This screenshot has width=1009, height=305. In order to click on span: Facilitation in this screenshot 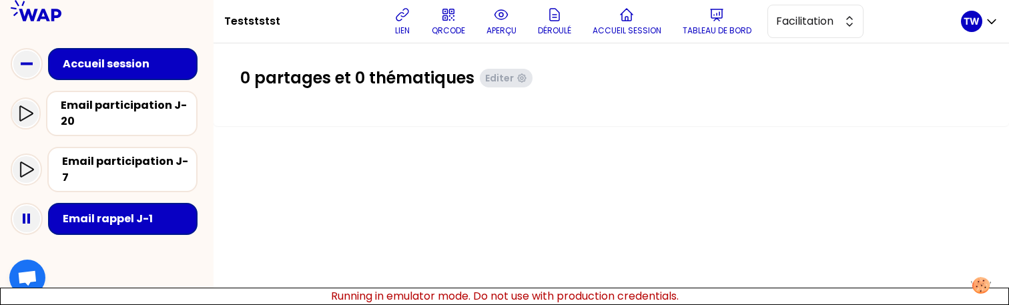, I will do `click(806, 21)`.